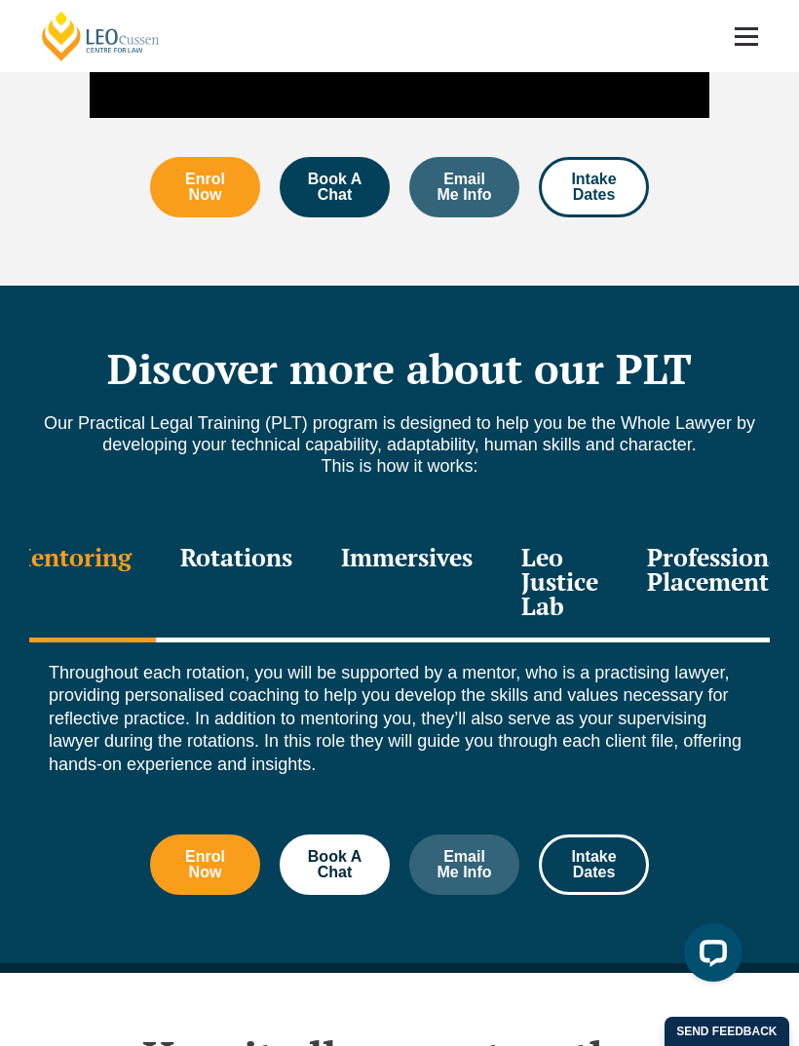 The image size is (799, 1046). What do you see at coordinates (560, 584) in the screenshot?
I see `div: Leo Justice Lab` at bounding box center [560, 584].